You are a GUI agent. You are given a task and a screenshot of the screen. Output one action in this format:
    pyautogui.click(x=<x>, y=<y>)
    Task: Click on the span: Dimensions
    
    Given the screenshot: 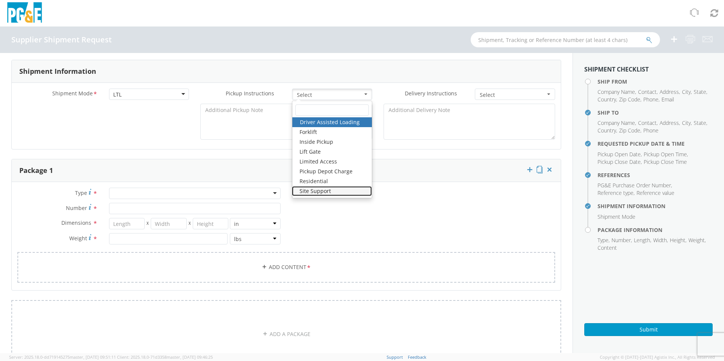 What is the action you would take?
    pyautogui.click(x=76, y=223)
    